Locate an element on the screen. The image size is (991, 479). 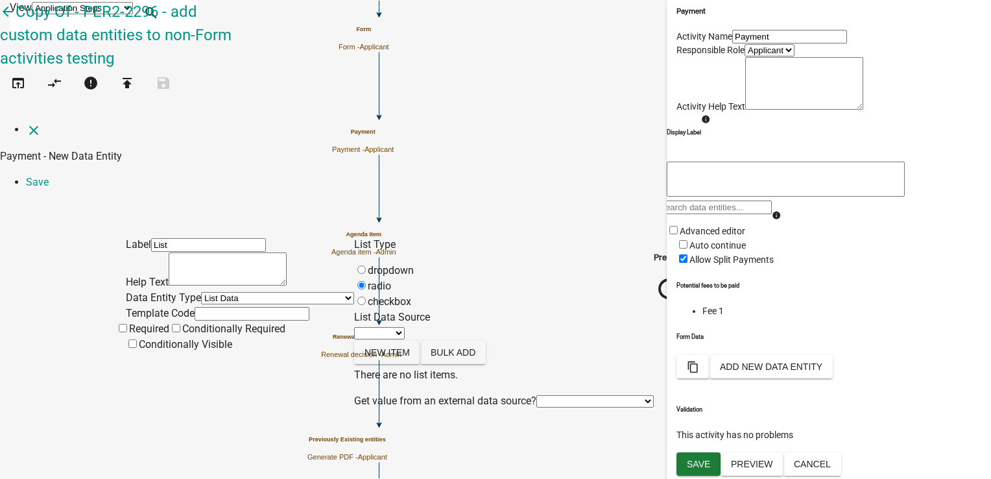
label: Label is located at coordinates (138, 244).